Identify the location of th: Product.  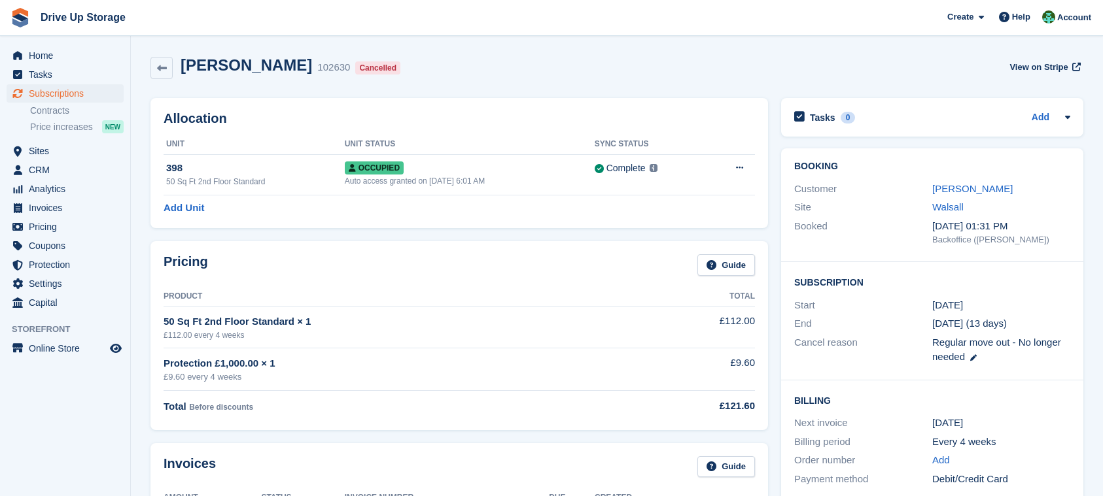
(402, 297).